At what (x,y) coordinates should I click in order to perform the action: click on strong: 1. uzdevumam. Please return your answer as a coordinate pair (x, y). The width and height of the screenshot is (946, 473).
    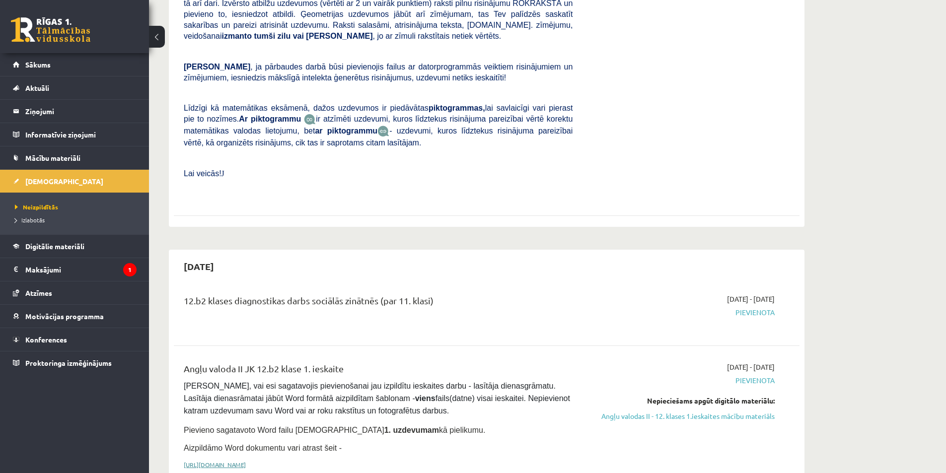
    Looking at the image, I should click on (412, 430).